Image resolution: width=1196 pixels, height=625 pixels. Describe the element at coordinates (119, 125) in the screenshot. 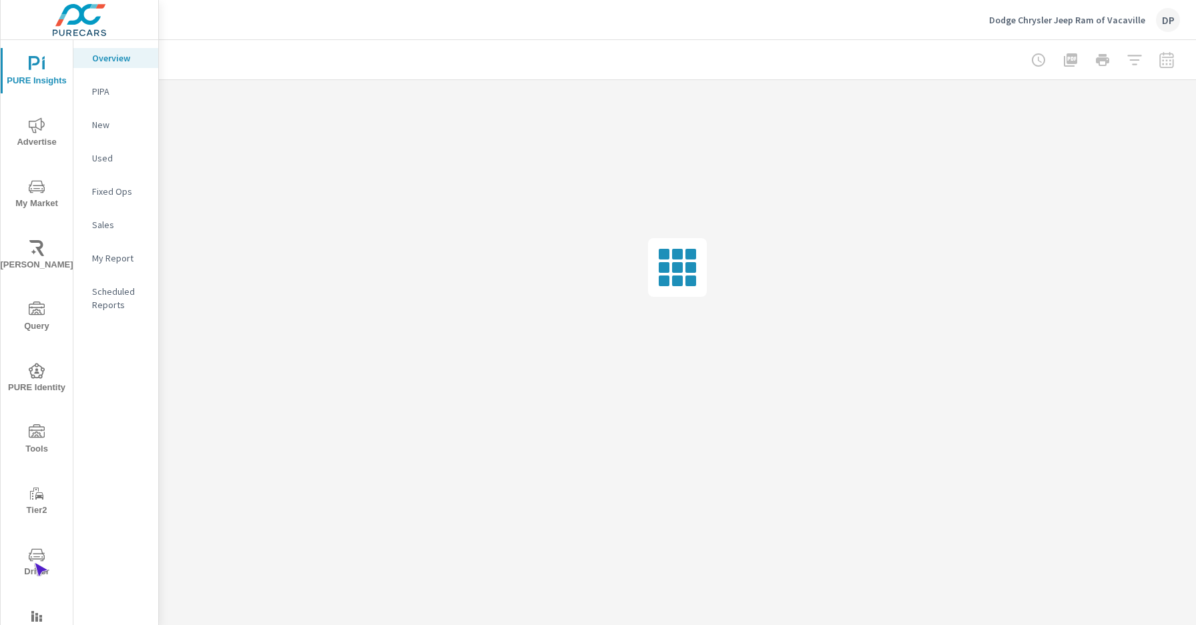

I see `p: New` at that location.